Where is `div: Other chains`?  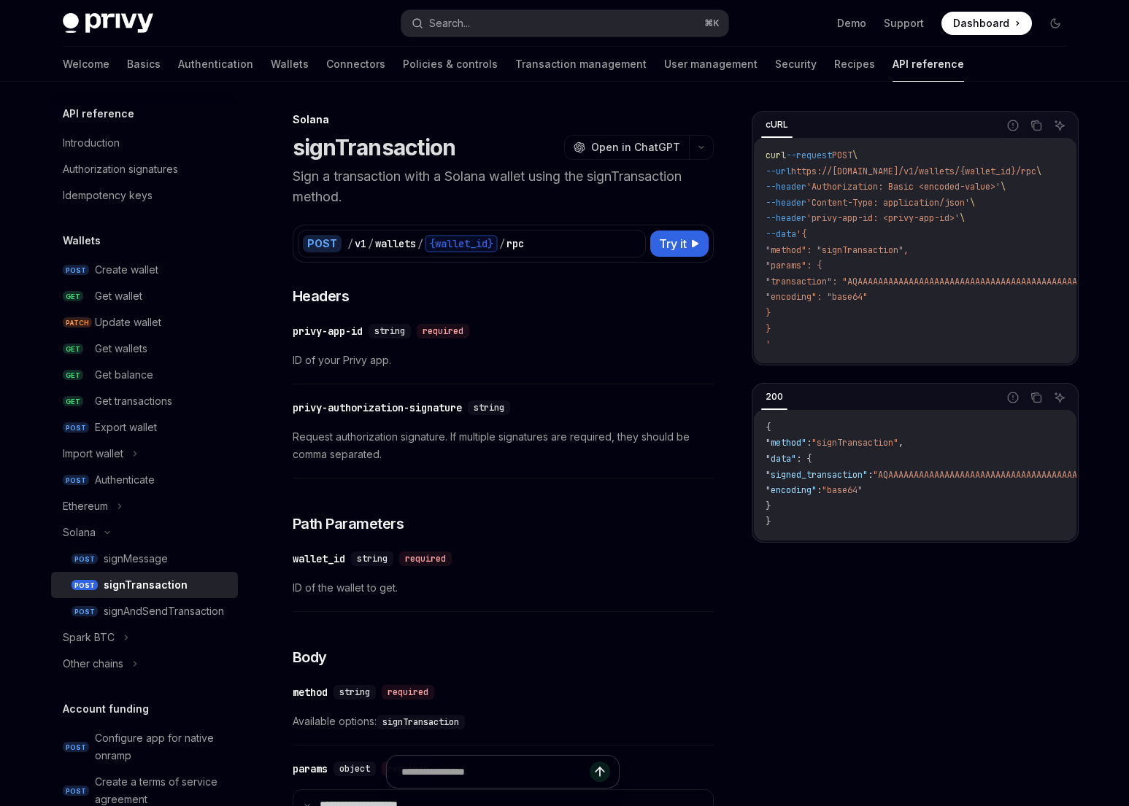
div: Other chains is located at coordinates (93, 664).